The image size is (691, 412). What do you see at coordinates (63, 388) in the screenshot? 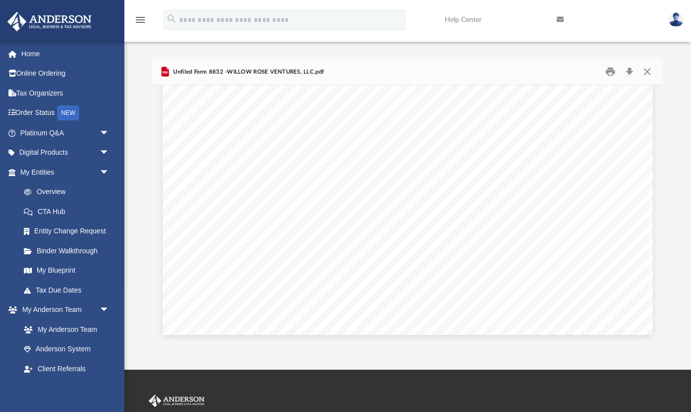
I see `a: My Documentsarrow_drop_down` at bounding box center [63, 388].